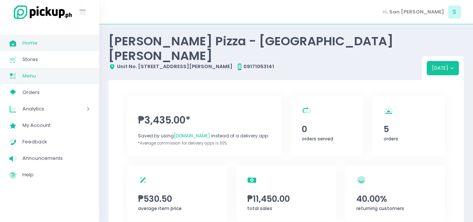  I want to click on img: logo, so click(41, 12).